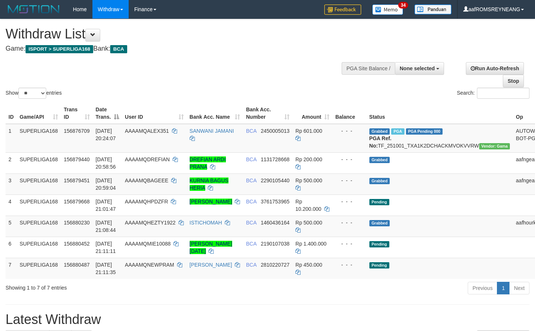  Describe the element at coordinates (514, 81) in the screenshot. I see `a: Stop` at that location.